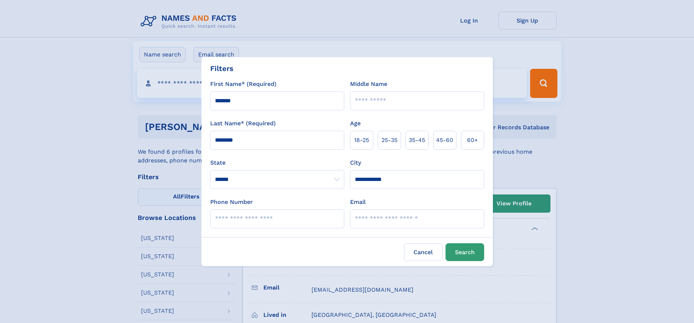 The image size is (694, 323). Describe the element at coordinates (222, 69) in the screenshot. I see `div: Filters` at that location.